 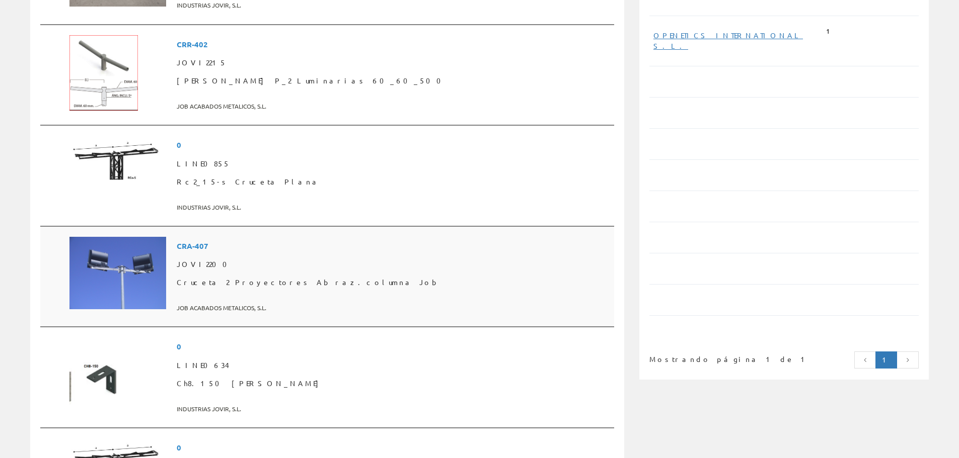 What do you see at coordinates (393, 366) in the screenshot?
I see `span: LINE0634` at bounding box center [393, 366].